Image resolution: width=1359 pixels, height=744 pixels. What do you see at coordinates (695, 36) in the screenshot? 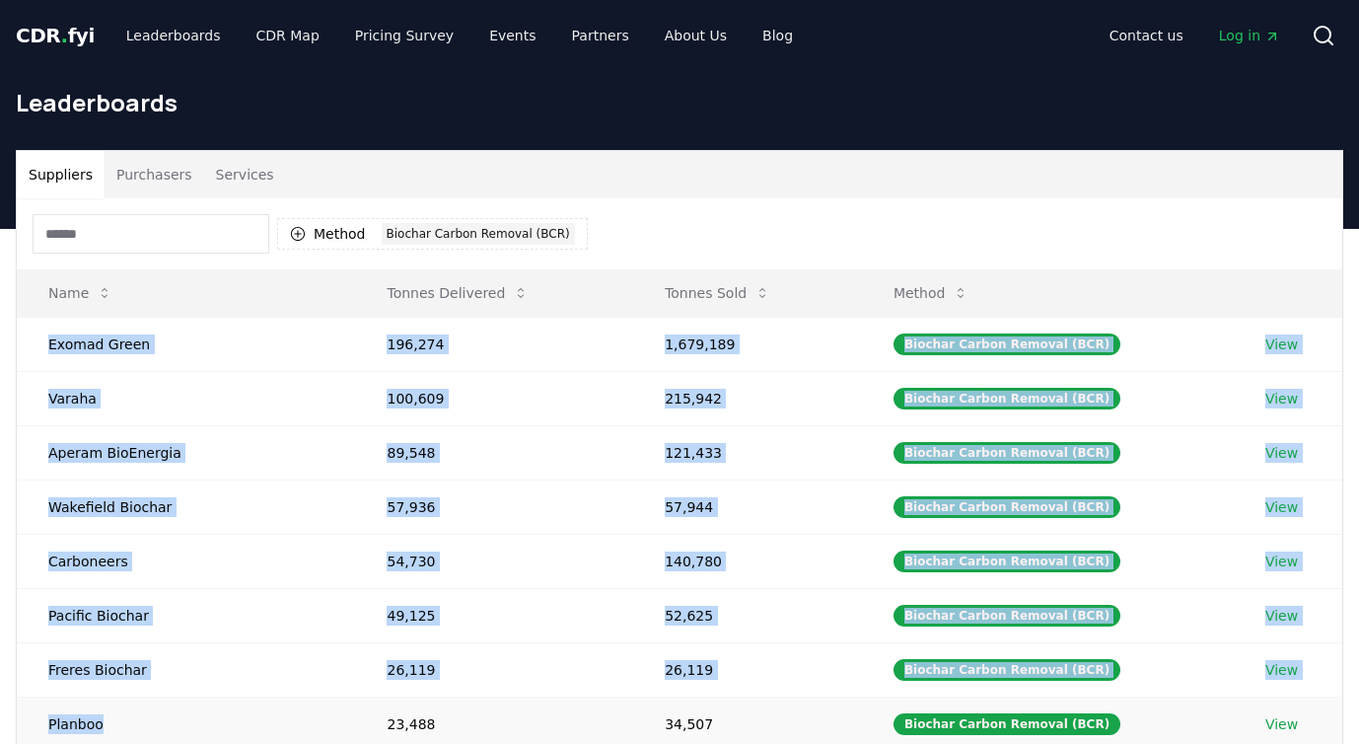
I see `a: About Us` at bounding box center [695, 36].